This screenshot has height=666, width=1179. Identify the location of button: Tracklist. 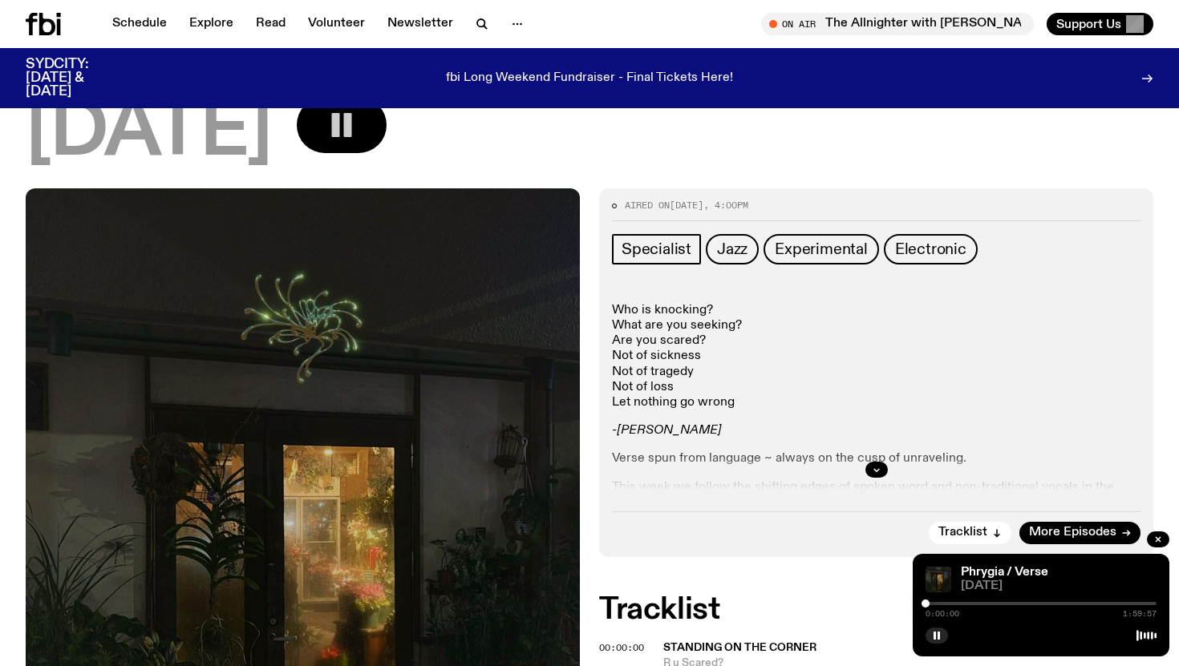
(969, 533).